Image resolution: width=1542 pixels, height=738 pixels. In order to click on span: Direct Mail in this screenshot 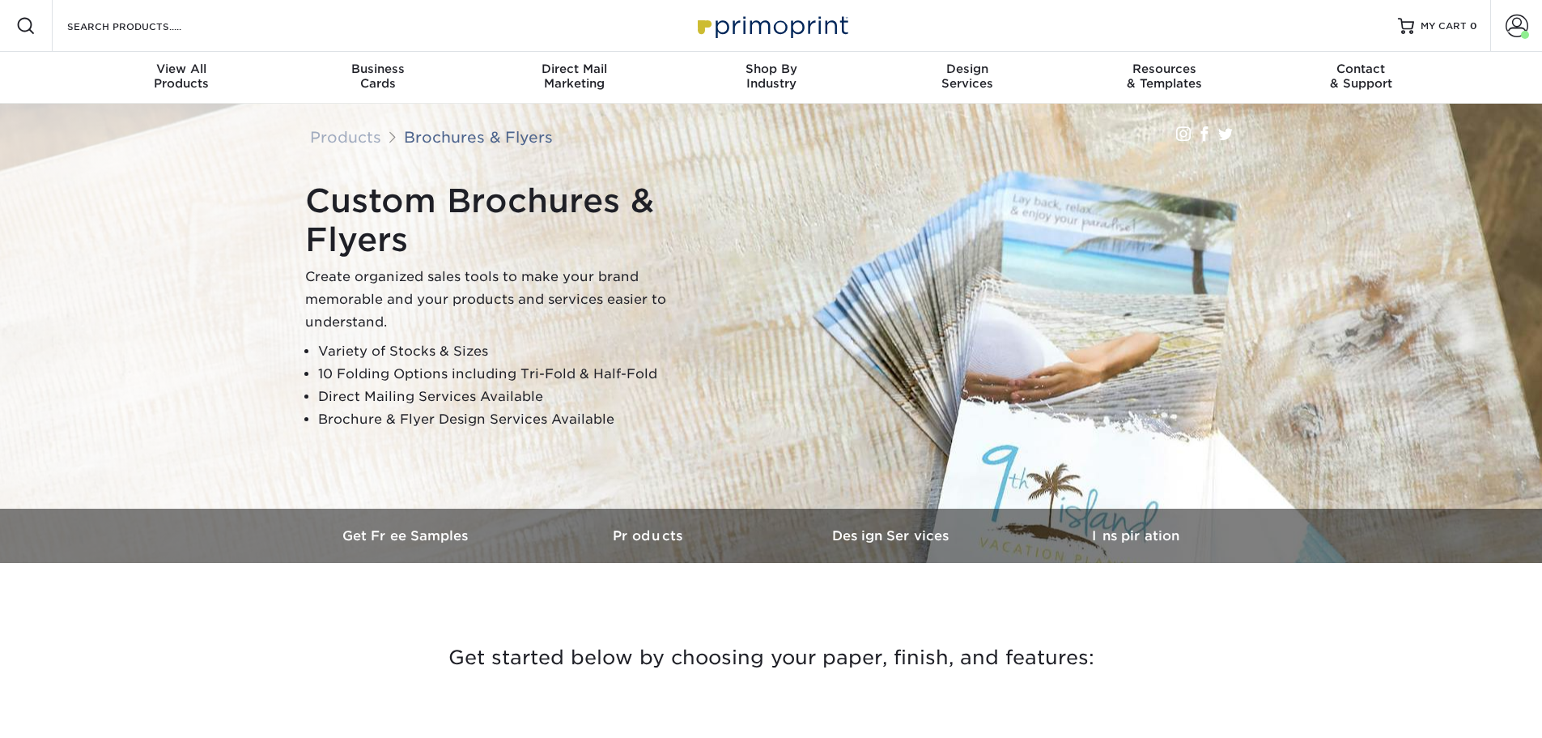, I will do `click(574, 69)`.